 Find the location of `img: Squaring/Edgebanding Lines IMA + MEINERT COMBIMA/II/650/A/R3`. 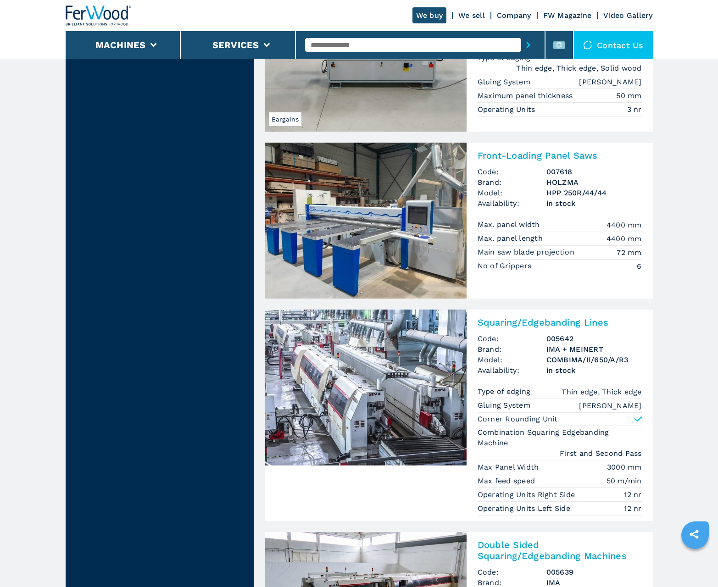

img: Squaring/Edgebanding Lines IMA + MEINERT COMBIMA/II/650/A/R3 is located at coordinates (366, 388).